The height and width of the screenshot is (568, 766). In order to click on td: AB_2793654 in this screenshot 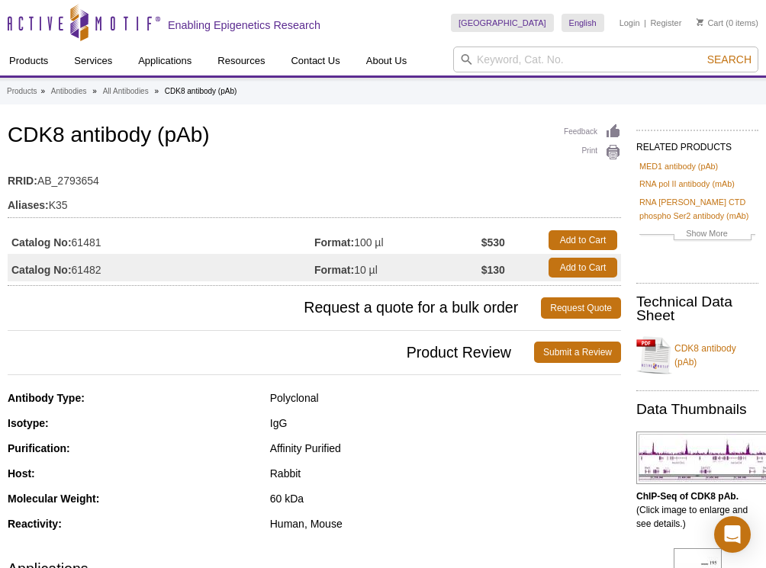, I will do `click(314, 177)`.